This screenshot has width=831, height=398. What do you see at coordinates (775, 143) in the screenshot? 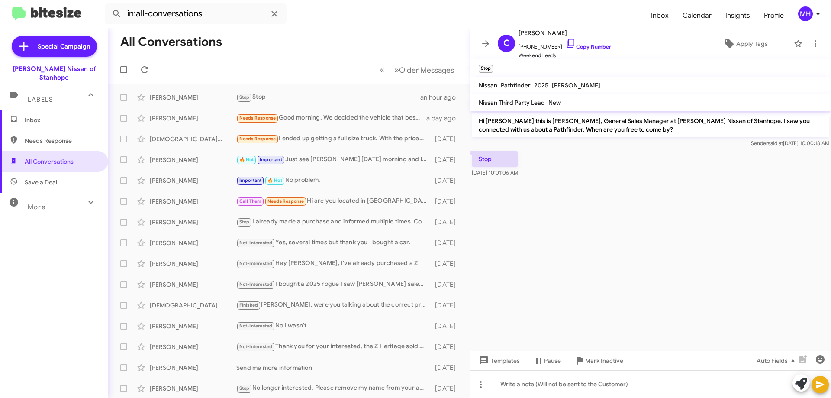
I see `span: said at` at bounding box center [775, 143].